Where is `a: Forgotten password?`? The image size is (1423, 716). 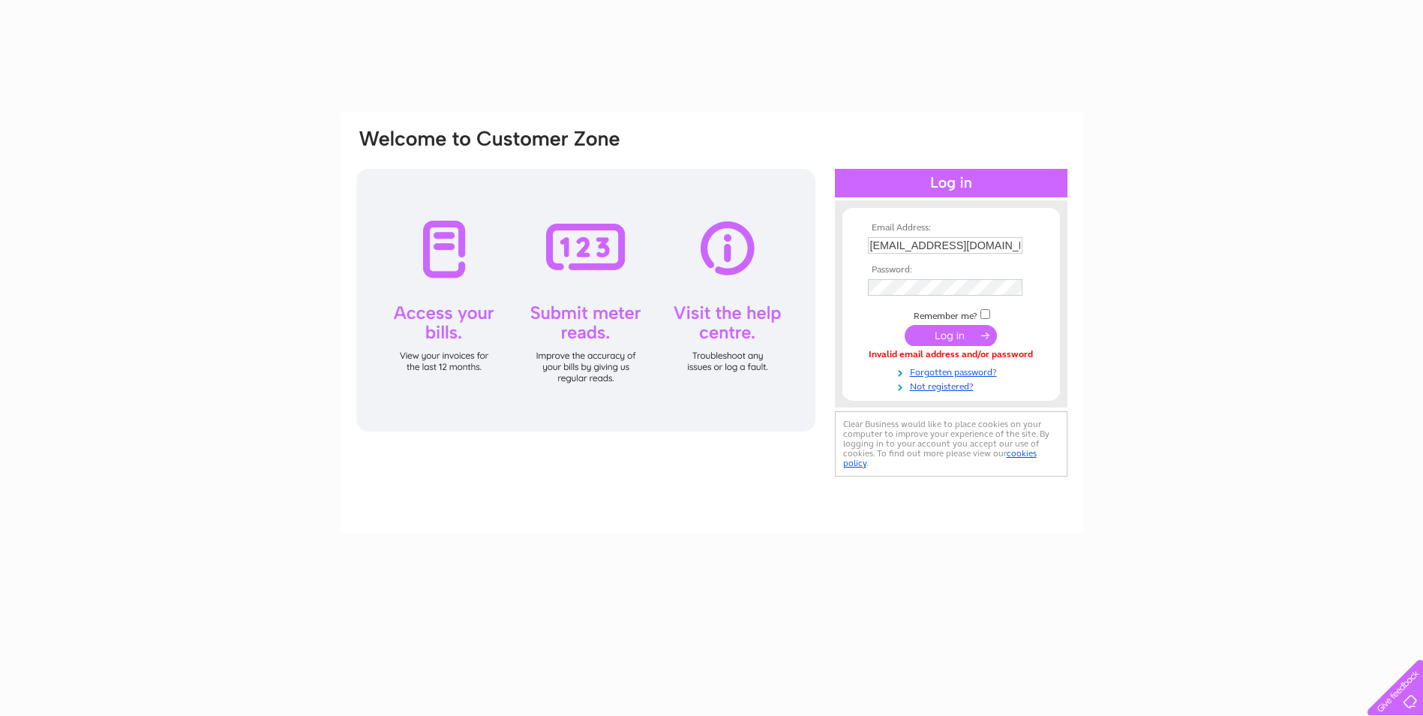
a: Forgotten password? is located at coordinates (953, 371).